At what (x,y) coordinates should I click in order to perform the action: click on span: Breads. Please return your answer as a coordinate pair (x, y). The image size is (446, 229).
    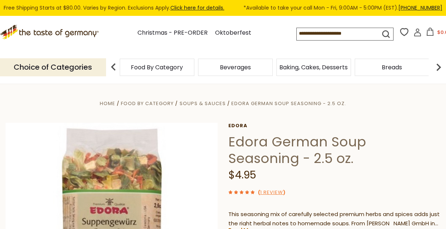
    Looking at the image, I should click on (392, 67).